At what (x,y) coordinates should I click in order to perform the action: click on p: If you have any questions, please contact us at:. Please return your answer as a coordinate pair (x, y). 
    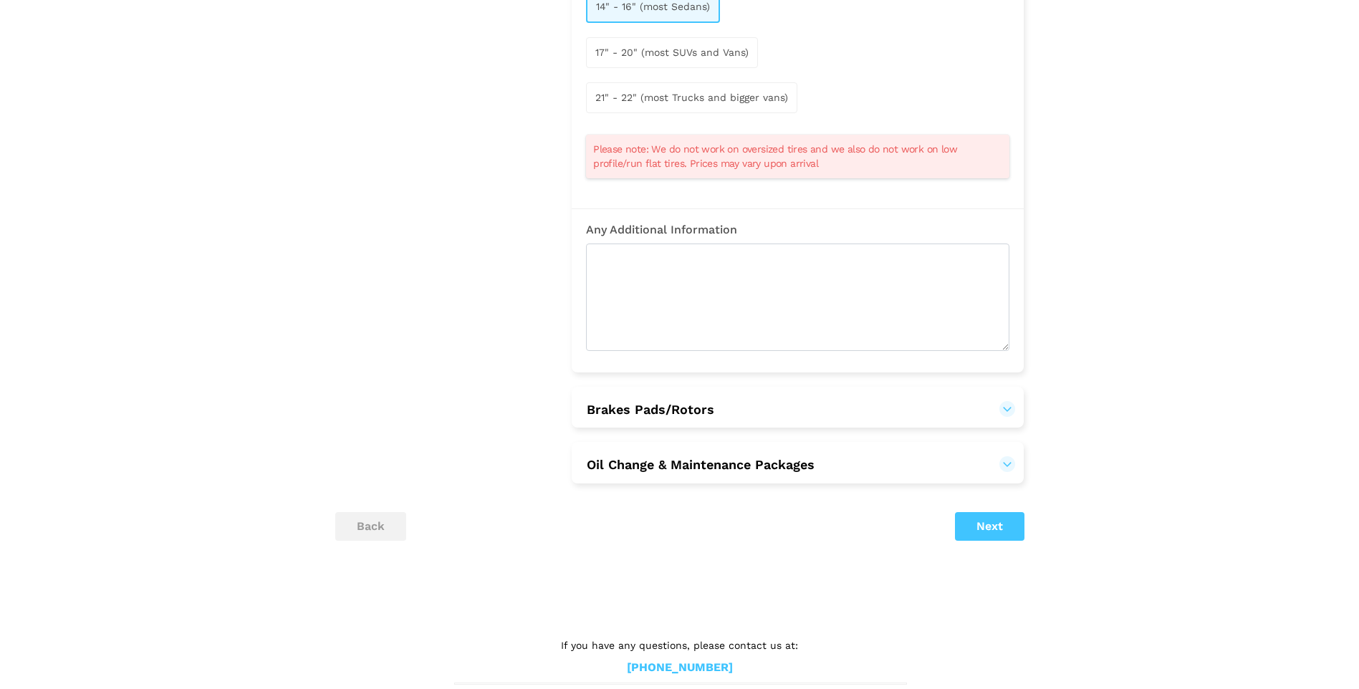
    Looking at the image, I should click on (680, 646).